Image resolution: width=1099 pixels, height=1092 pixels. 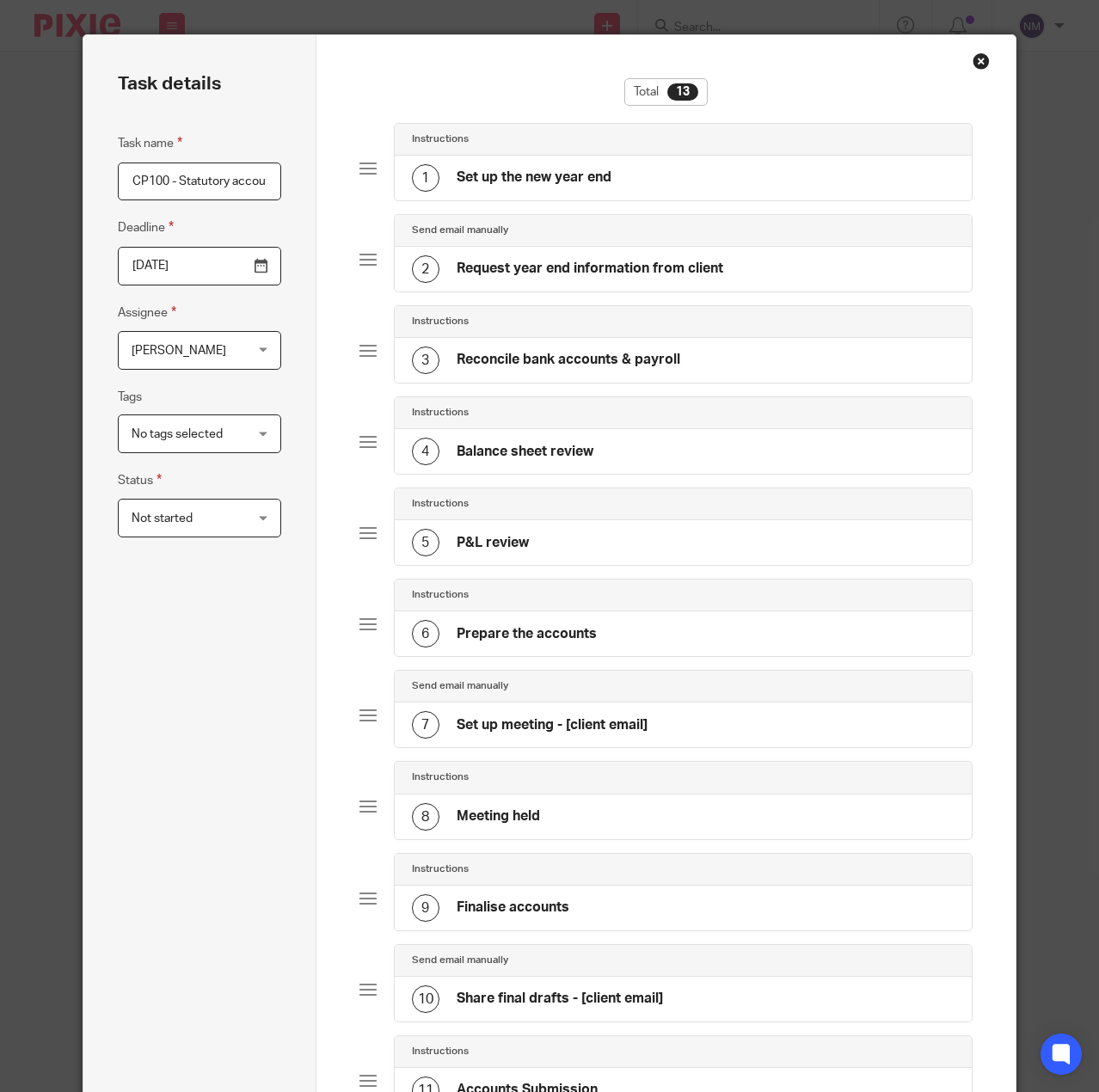 What do you see at coordinates (426, 269) in the screenshot?
I see `div: 2` at bounding box center [426, 269].